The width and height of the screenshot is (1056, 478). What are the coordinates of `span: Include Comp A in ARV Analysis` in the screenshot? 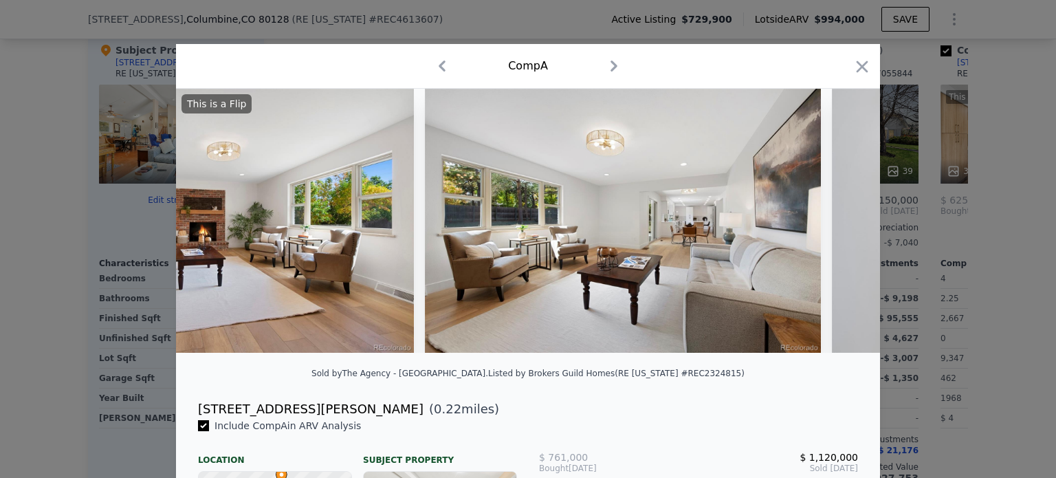 It's located at (287, 425).